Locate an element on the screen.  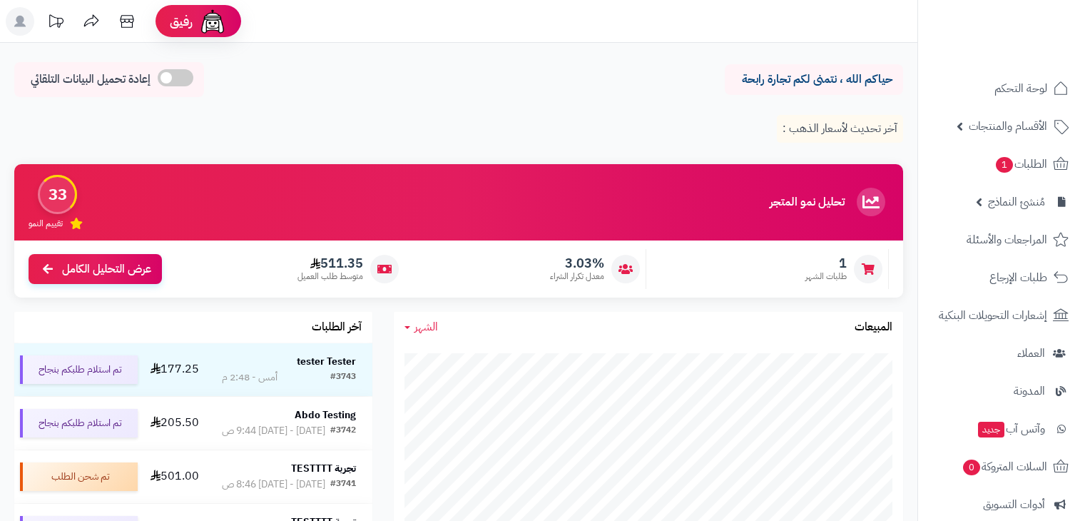
p: حياكم الله ، نتمنى لكم تجارة رابحة is located at coordinates (814, 79).